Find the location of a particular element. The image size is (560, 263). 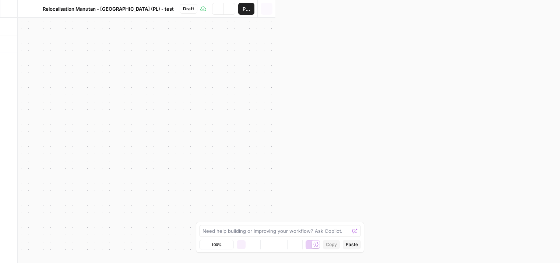

button: Publish is located at coordinates (246, 9).